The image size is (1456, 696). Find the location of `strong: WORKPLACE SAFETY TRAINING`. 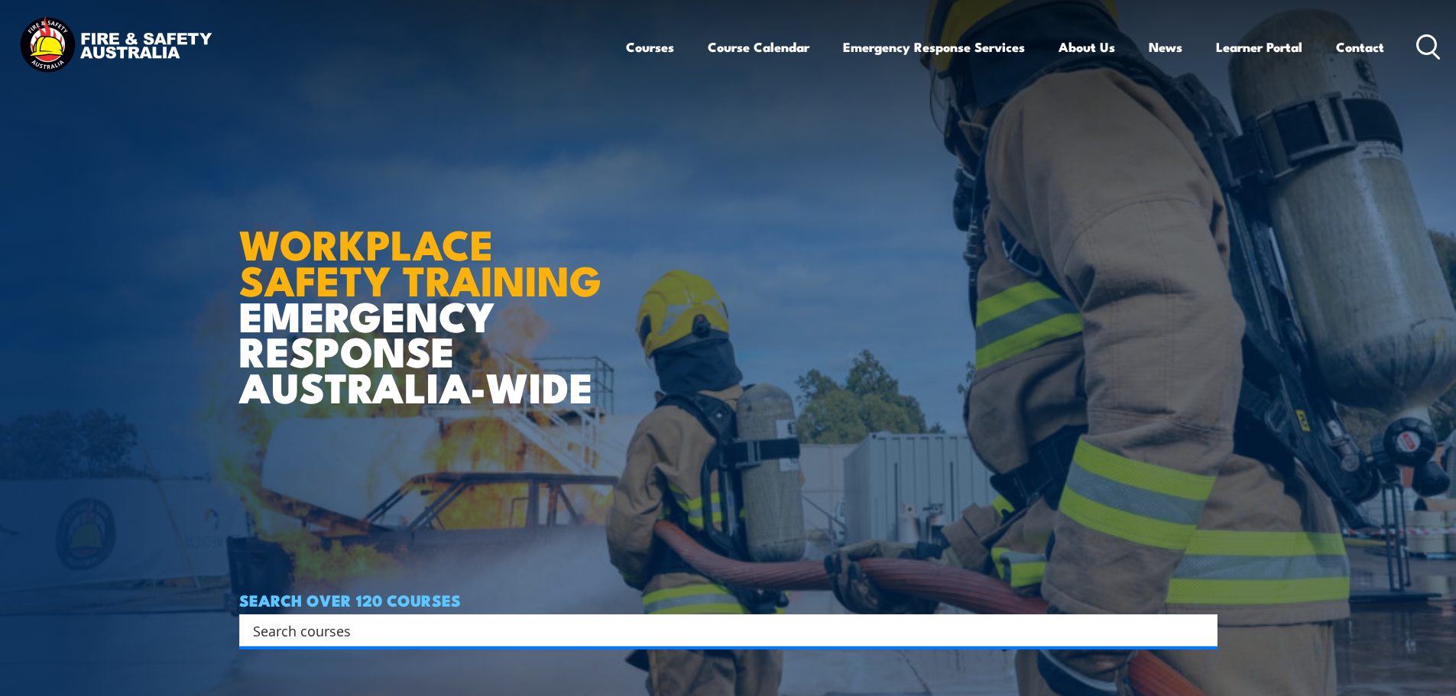

strong: WORKPLACE SAFETY TRAINING is located at coordinates (420, 261).